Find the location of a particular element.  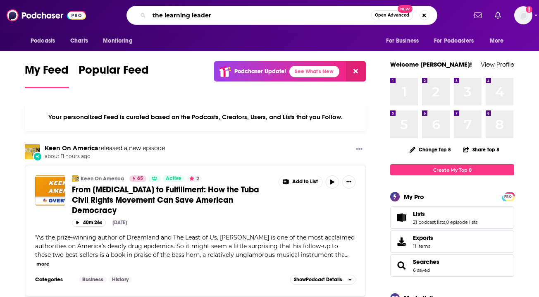

button: 40m 26s is located at coordinates (89, 222).